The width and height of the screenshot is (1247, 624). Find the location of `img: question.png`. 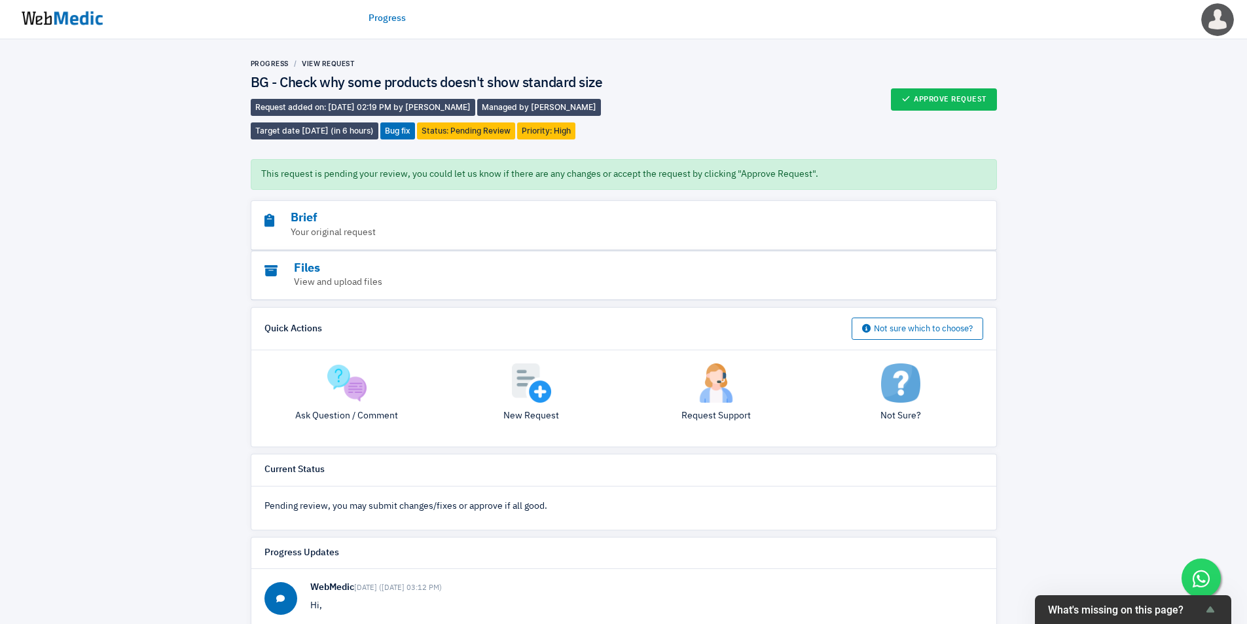

img: question.png is located at coordinates (347, 383).